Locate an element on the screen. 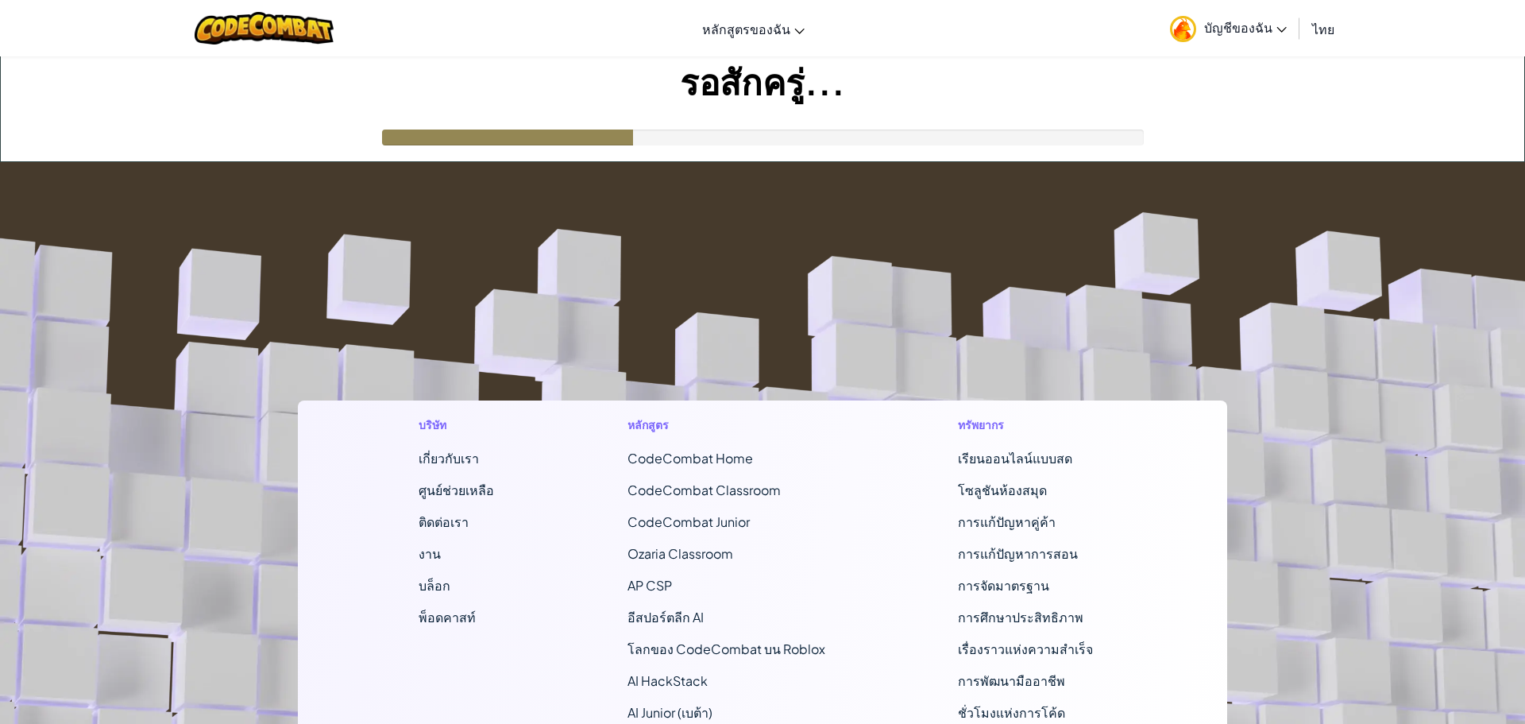 The image size is (1525, 724). a: CodeCombat Classroom is located at coordinates (704, 489).